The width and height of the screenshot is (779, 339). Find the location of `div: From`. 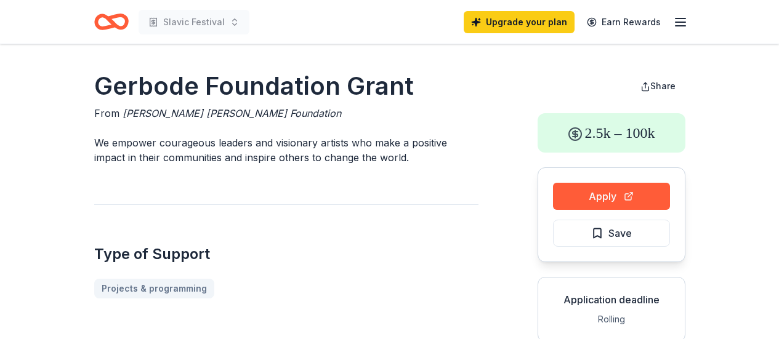

div: From is located at coordinates (286, 113).